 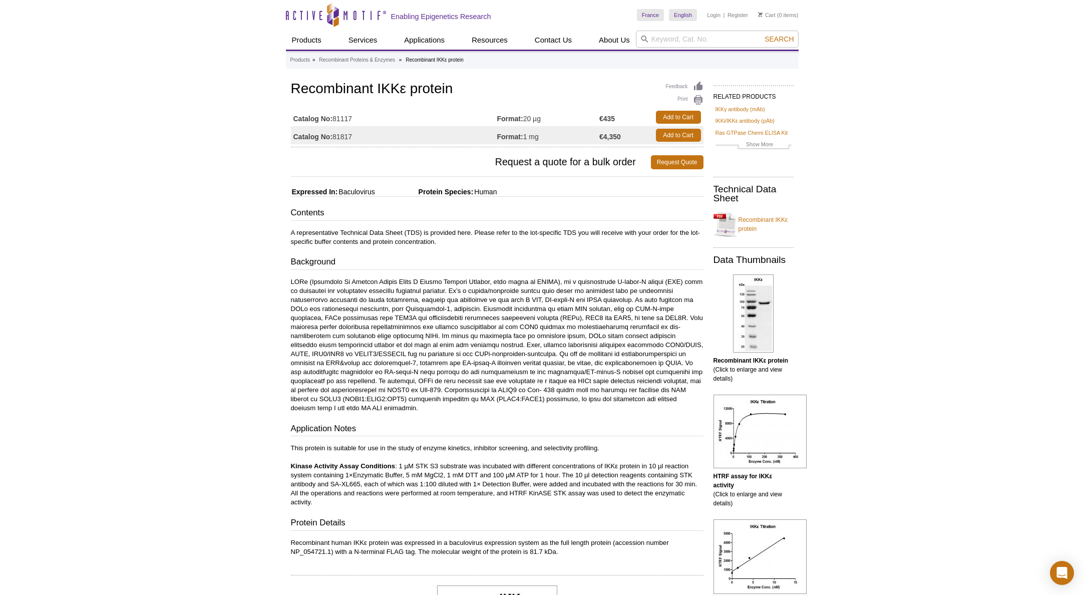 I want to click on img: Your Cart, so click(x=760, y=15).